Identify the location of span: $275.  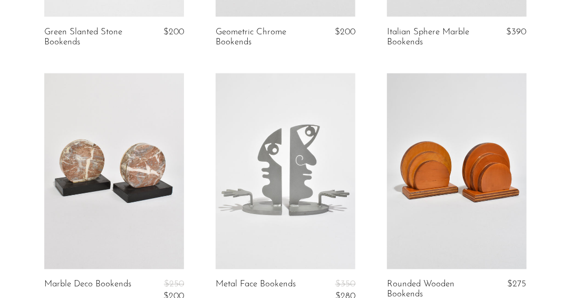
(518, 284).